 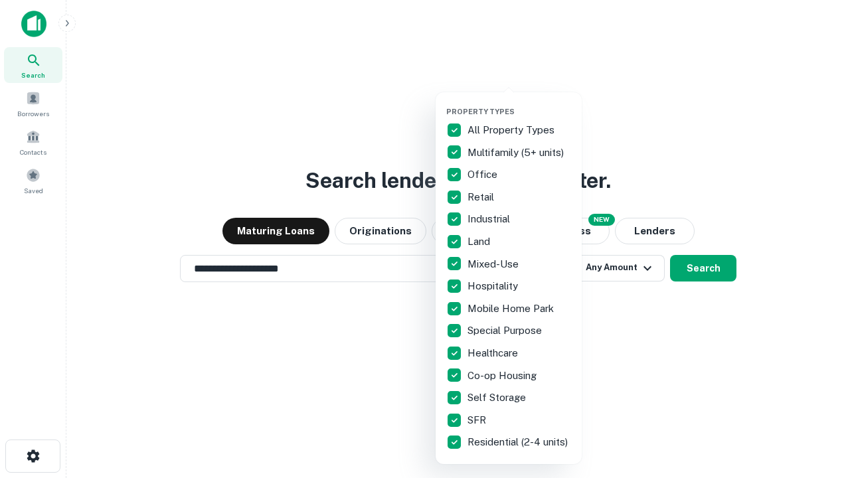 I want to click on p: Co-op Housing, so click(x=503, y=376).